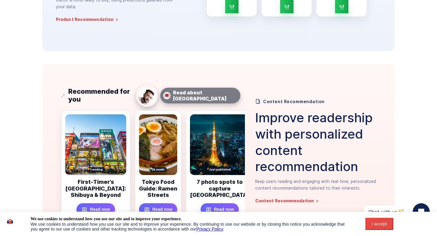  What do you see at coordinates (287, 201) in the screenshot?
I see `a: Content Recommendation` at bounding box center [287, 201].